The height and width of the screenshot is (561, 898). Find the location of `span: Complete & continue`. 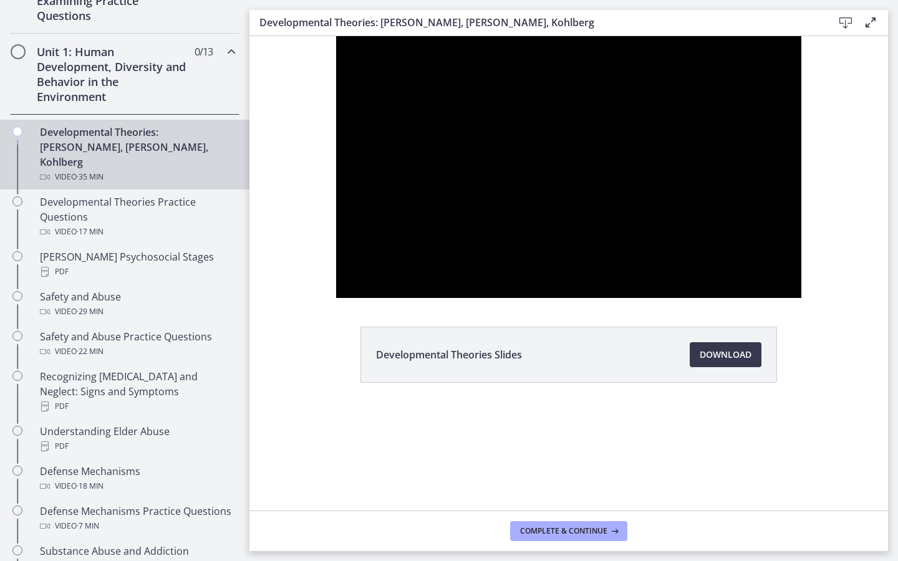

span: Complete & continue is located at coordinates (563, 531).